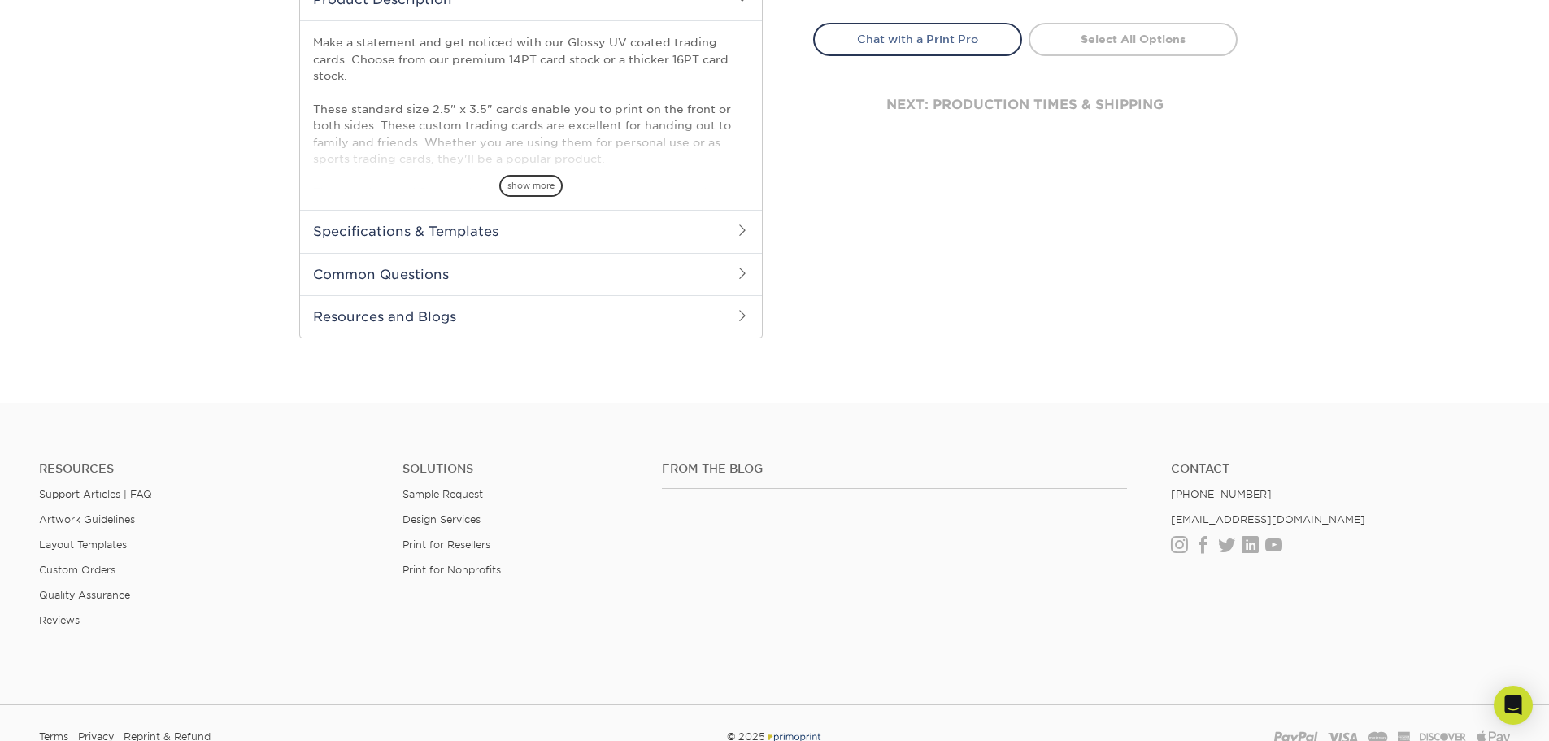 This screenshot has width=1549, height=741. I want to click on div: next: production times & shipping, so click(1025, 105).